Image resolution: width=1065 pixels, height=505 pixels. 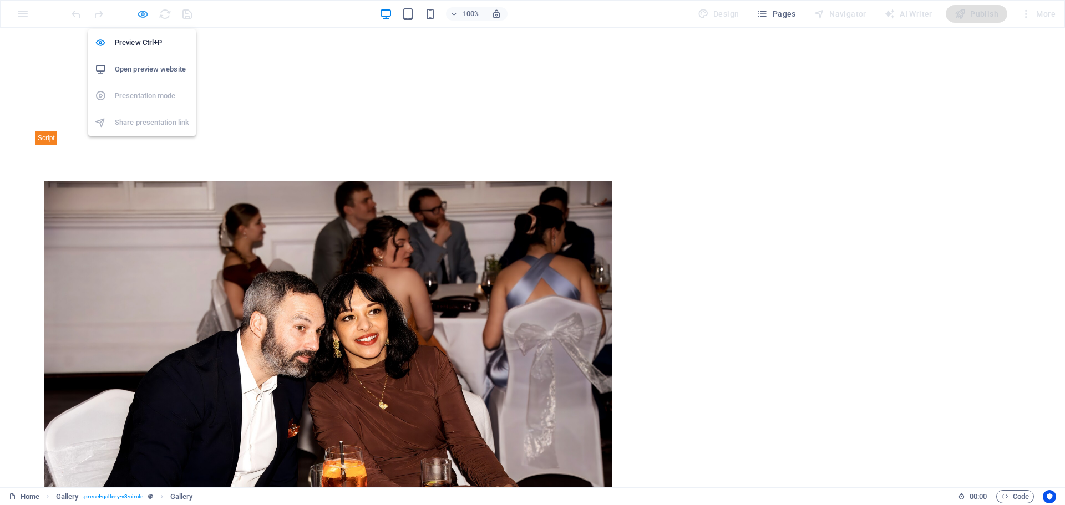 What do you see at coordinates (465, 14) in the screenshot?
I see `button: 100%` at bounding box center [465, 14].